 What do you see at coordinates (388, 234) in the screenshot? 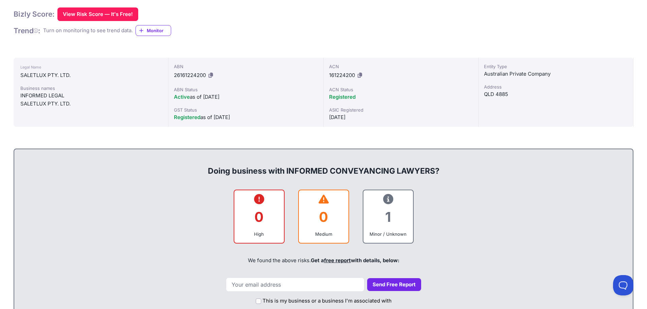
I see `div: Minor / Unknown` at bounding box center [388, 234].